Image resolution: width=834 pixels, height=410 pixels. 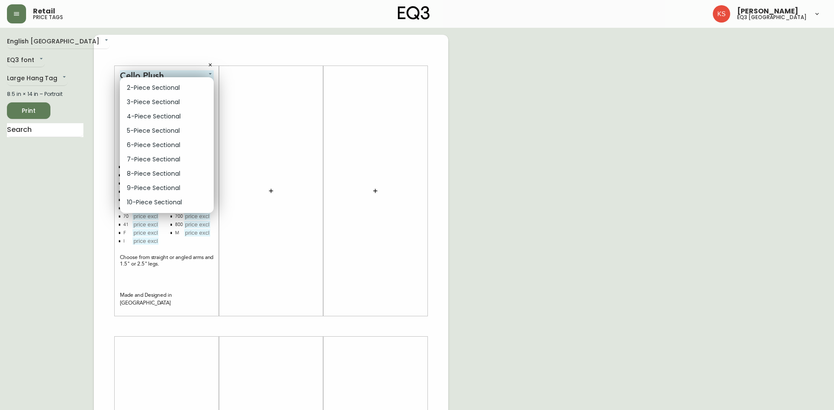 What do you see at coordinates (167, 88) in the screenshot?
I see `li: 2-Piece Sectional` at bounding box center [167, 88].